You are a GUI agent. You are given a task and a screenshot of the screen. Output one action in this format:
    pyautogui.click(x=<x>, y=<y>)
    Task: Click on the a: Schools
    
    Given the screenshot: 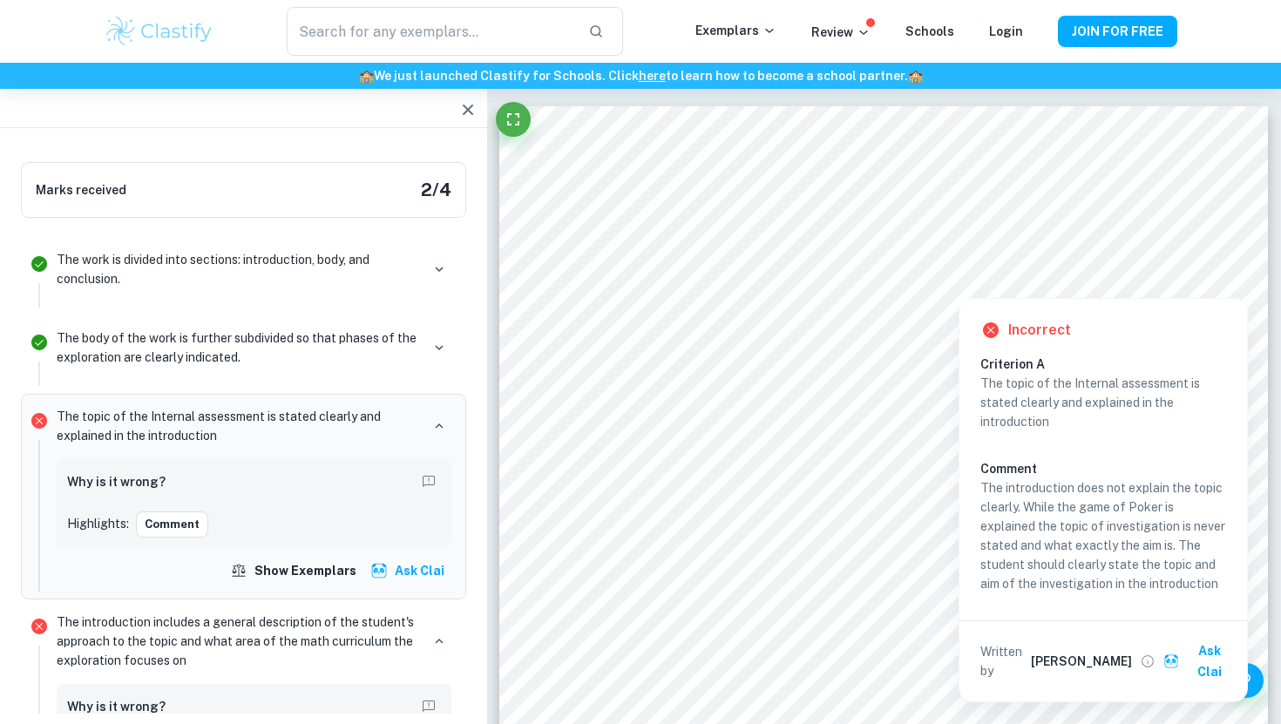 What is the action you would take?
    pyautogui.click(x=930, y=31)
    